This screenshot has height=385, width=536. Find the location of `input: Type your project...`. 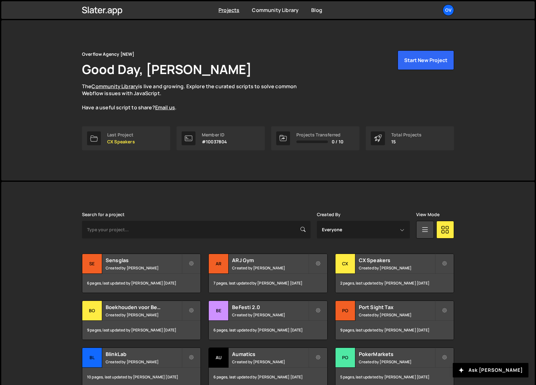

input: Type your project... is located at coordinates (196, 230).